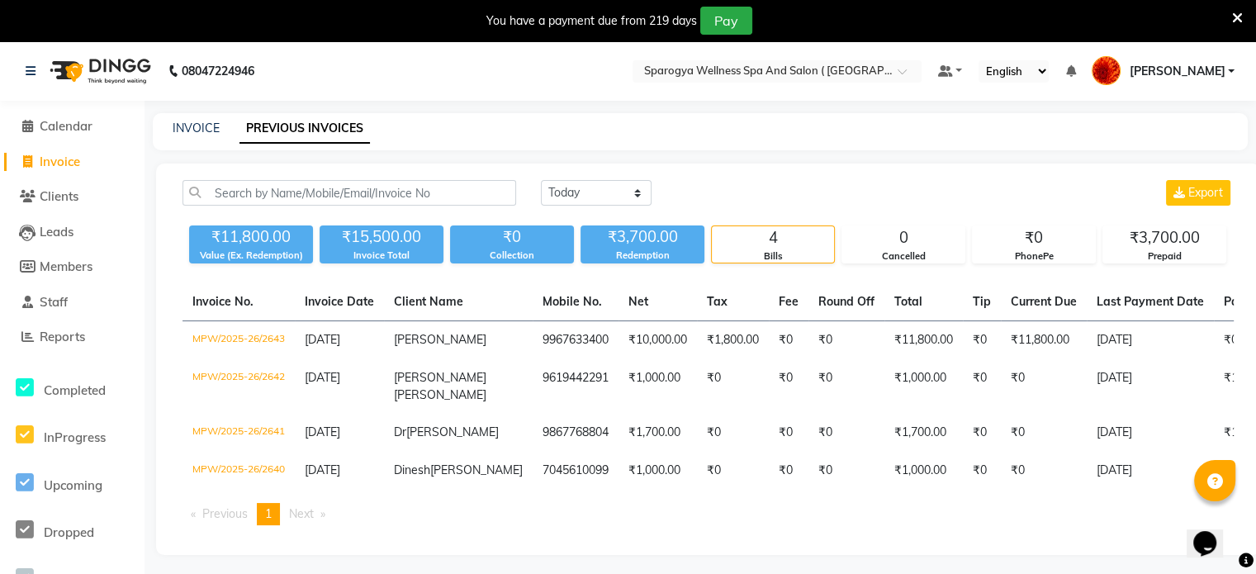 The image size is (1256, 574). Describe the element at coordinates (1198, 192) in the screenshot. I see `button: Export` at that location.